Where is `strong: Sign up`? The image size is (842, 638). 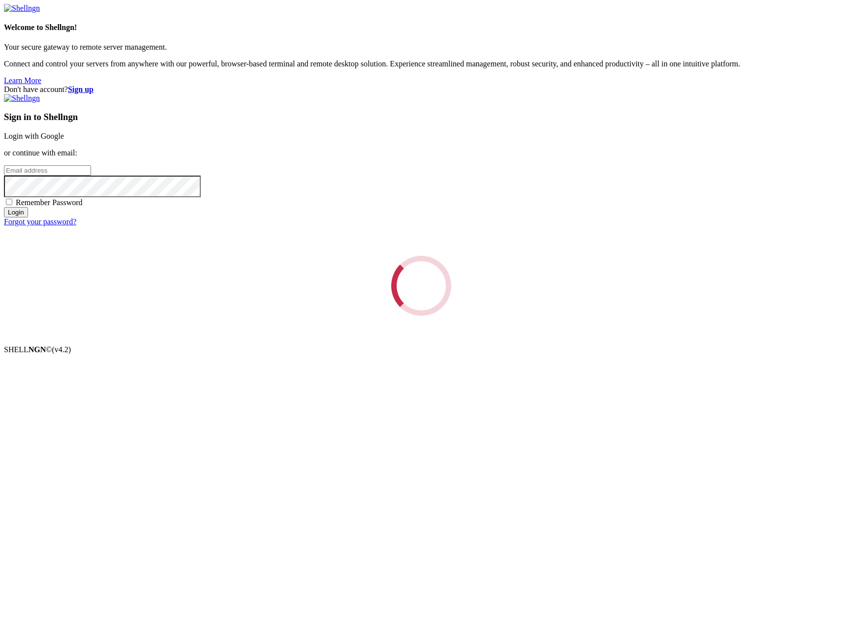
strong: Sign up is located at coordinates (81, 89).